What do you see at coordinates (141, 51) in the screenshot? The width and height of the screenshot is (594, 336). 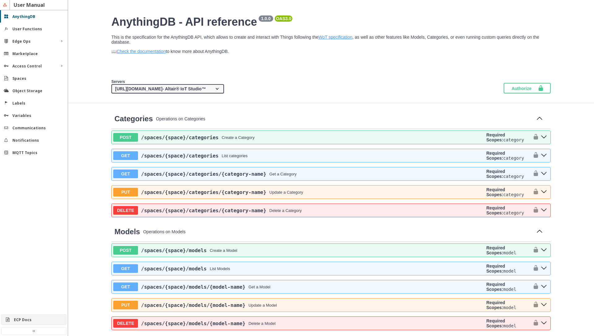 I see `a: Check the documentation` at bounding box center [141, 51].